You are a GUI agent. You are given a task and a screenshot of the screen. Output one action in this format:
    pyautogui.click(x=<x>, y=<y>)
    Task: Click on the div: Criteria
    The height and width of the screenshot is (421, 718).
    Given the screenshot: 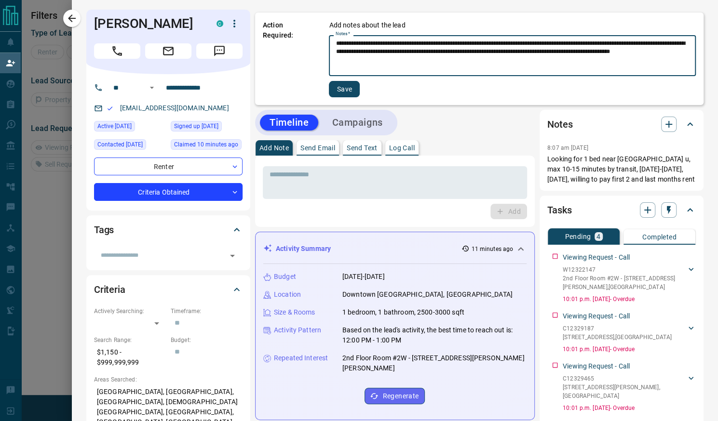 What is the action you would take?
    pyautogui.click(x=168, y=290)
    